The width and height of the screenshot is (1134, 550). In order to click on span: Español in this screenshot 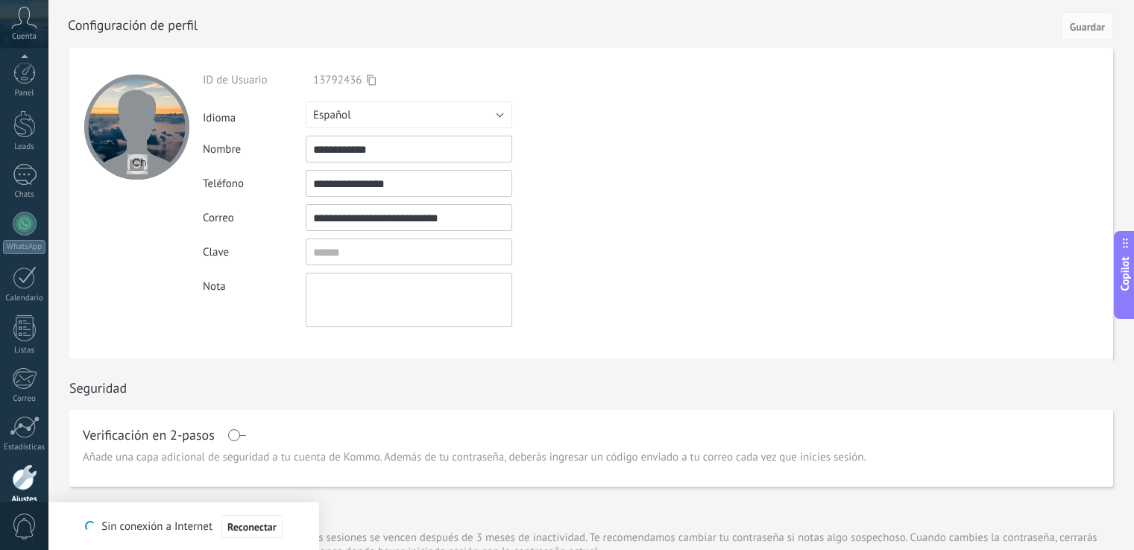, I will do `click(332, 115)`.